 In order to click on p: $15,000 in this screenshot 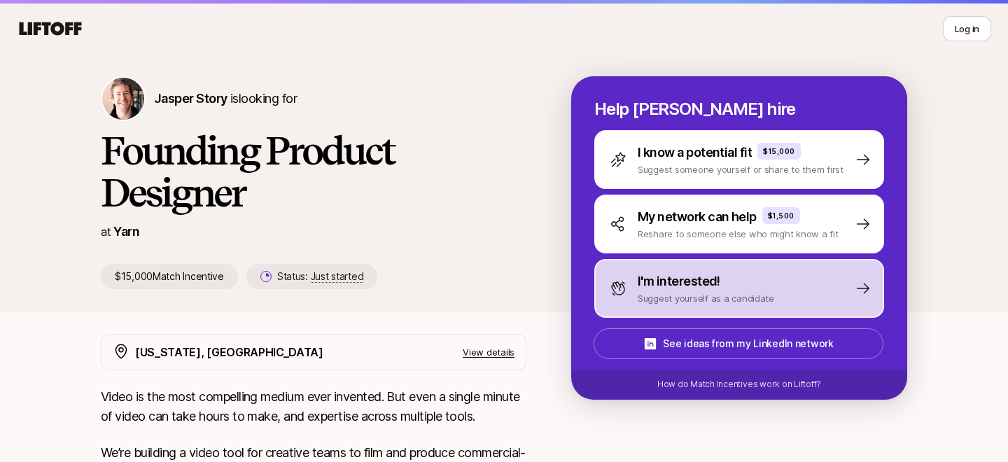, I will do `click(779, 151)`.